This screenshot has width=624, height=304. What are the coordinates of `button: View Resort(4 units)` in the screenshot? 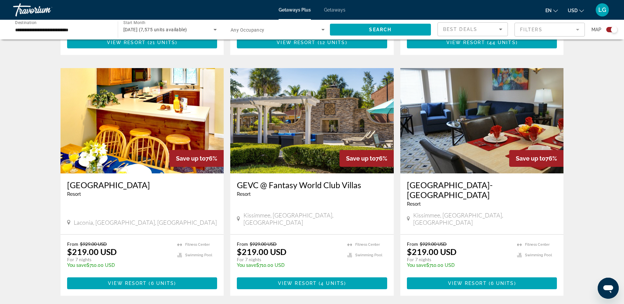 It's located at (312, 283).